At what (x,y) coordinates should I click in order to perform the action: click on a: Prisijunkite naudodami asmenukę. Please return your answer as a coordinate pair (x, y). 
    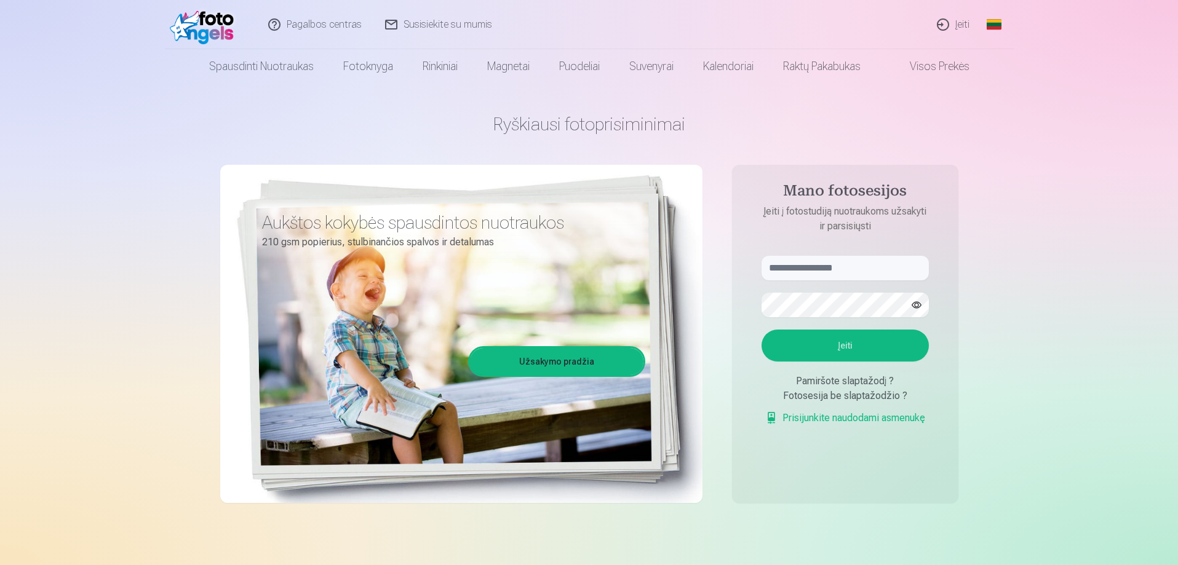
    Looking at the image, I should click on (845, 418).